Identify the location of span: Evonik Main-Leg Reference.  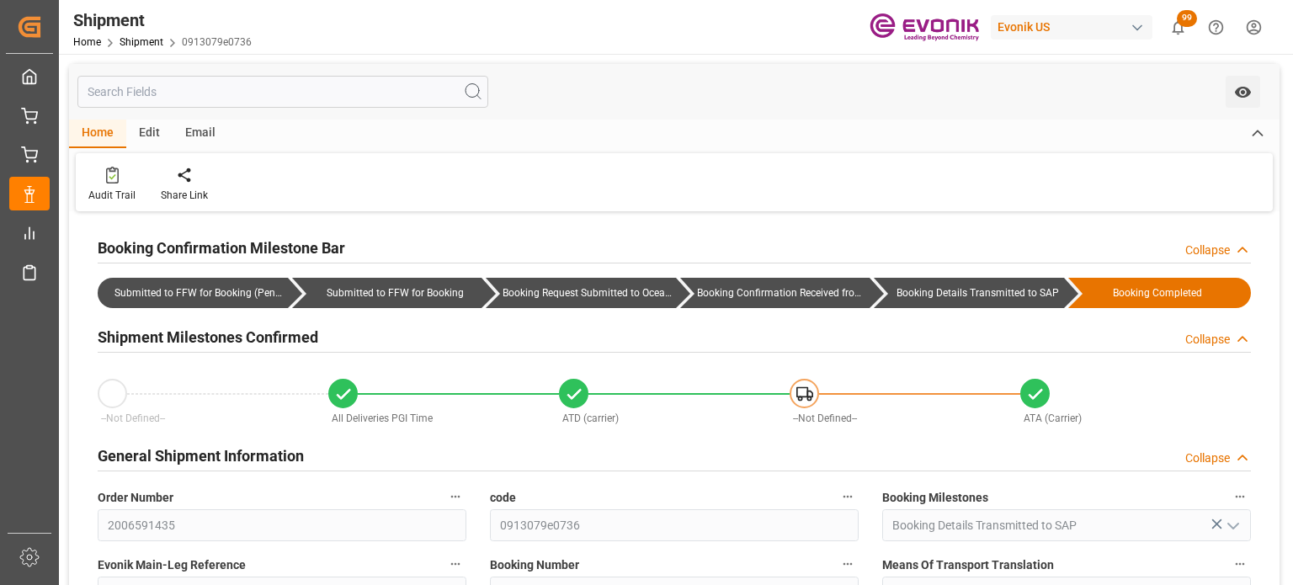
(172, 565).